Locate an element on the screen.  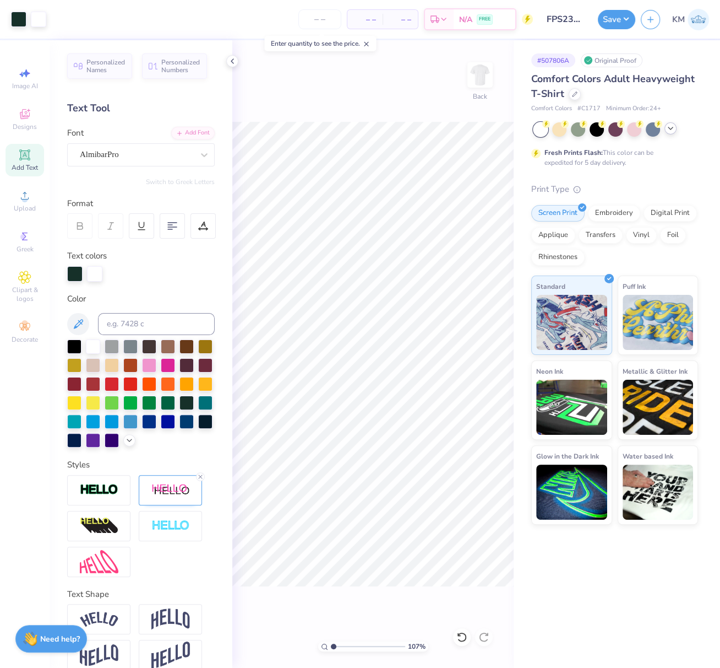
span: N/A is located at coordinates (466, 19).